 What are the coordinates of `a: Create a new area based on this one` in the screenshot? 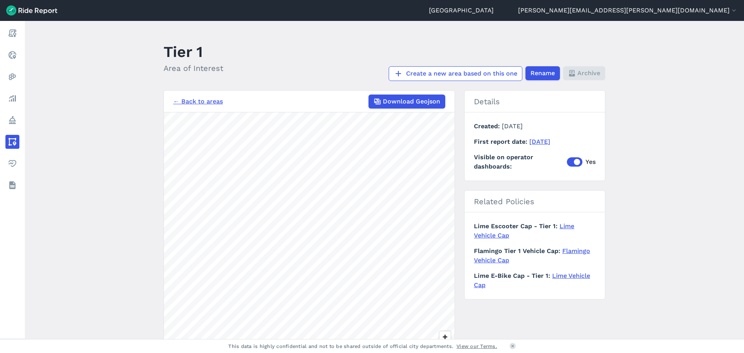 It's located at (455, 74).